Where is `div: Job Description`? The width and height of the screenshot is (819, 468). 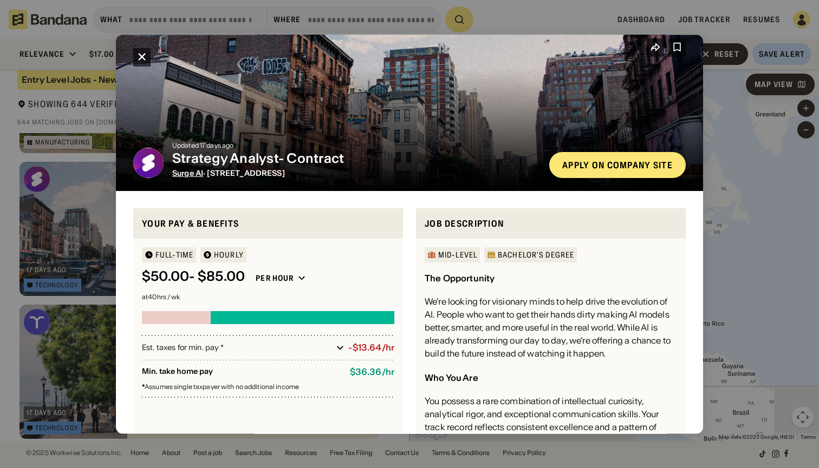 div: Job Description is located at coordinates (551, 223).